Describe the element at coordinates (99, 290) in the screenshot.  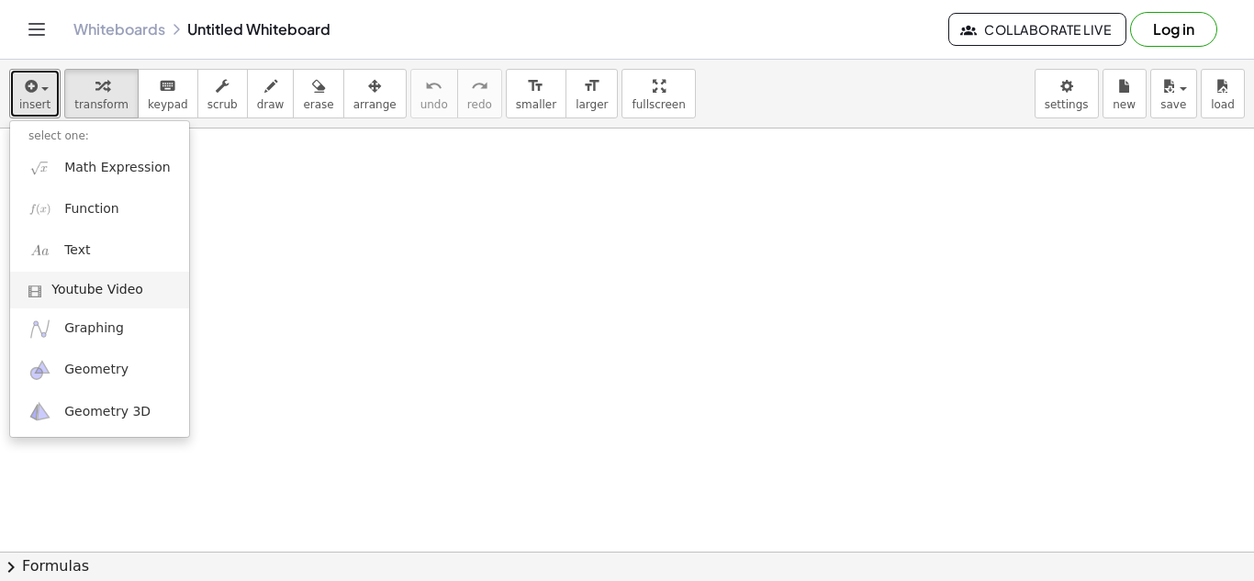
I see `a: Youtube Video` at that location.